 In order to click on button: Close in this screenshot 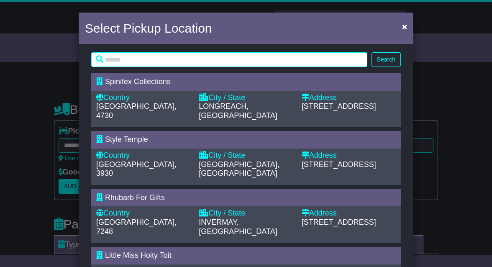, I will do `click(404, 26)`.